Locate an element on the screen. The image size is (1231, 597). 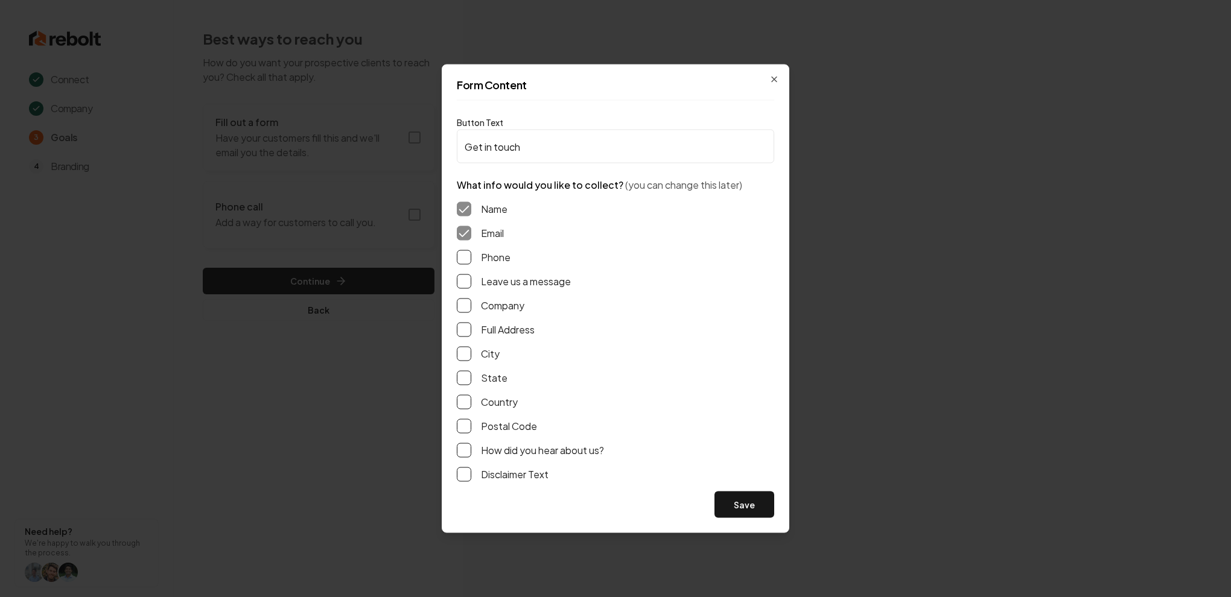
p: What info would you like to collect? is located at coordinates (616, 185).